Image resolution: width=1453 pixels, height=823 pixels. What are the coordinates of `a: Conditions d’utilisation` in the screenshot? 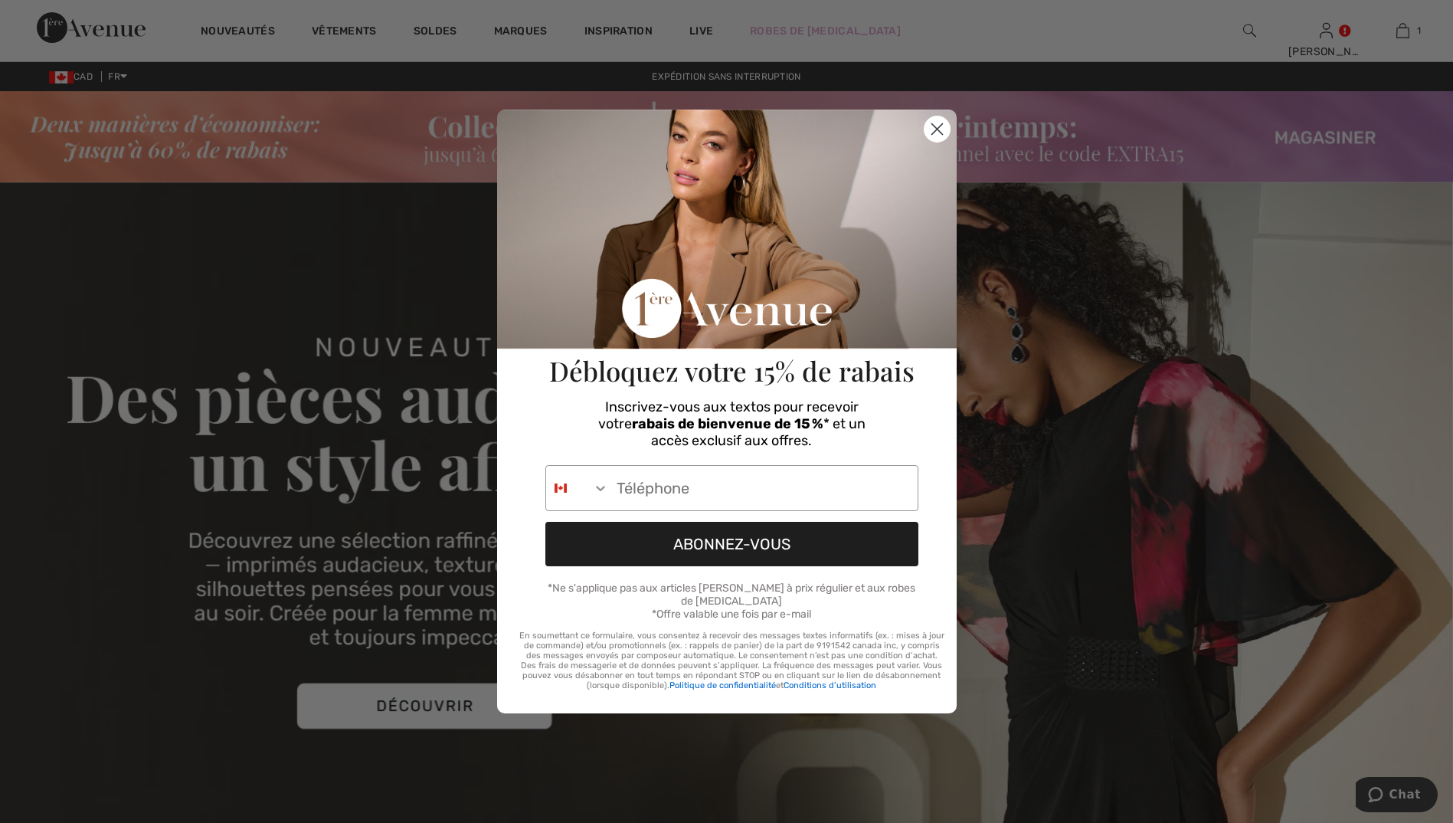 It's located at (829, 685).